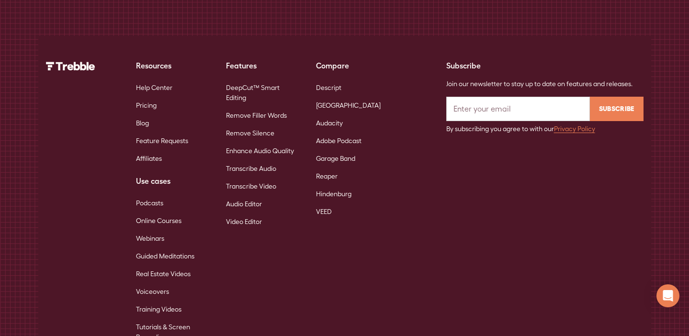 This screenshot has width=689, height=336. Describe the element at coordinates (154, 88) in the screenshot. I see `a: Help Center` at that location.